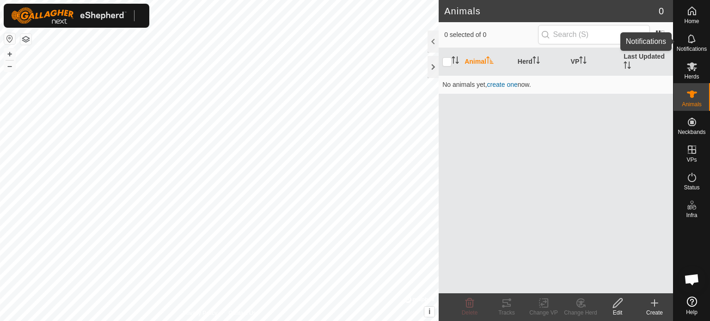 The width and height of the screenshot is (710, 321). I want to click on button: i, so click(429, 312).